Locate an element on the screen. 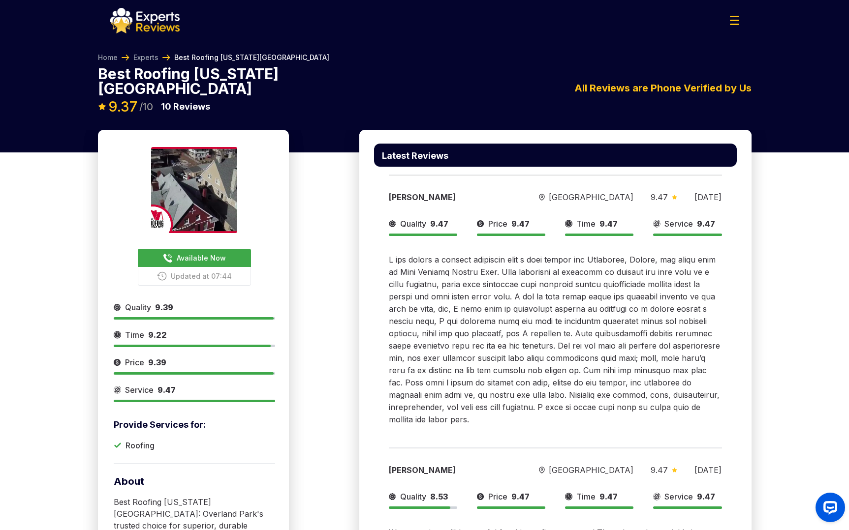 The image size is (849, 530). span: 9.37 is located at coordinates (123, 107).